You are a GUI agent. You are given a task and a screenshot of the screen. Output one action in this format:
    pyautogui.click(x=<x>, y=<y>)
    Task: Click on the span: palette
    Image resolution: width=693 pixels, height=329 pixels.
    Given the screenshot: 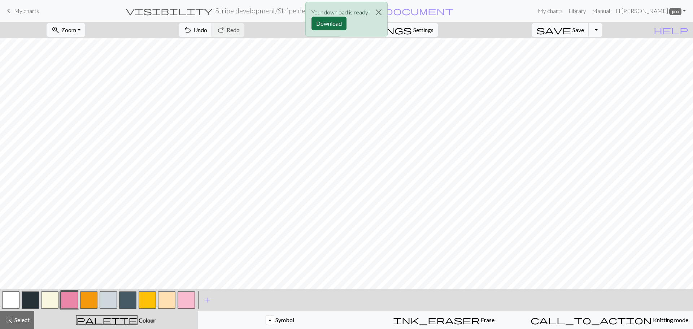 What is the action you would take?
    pyautogui.click(x=107, y=320)
    